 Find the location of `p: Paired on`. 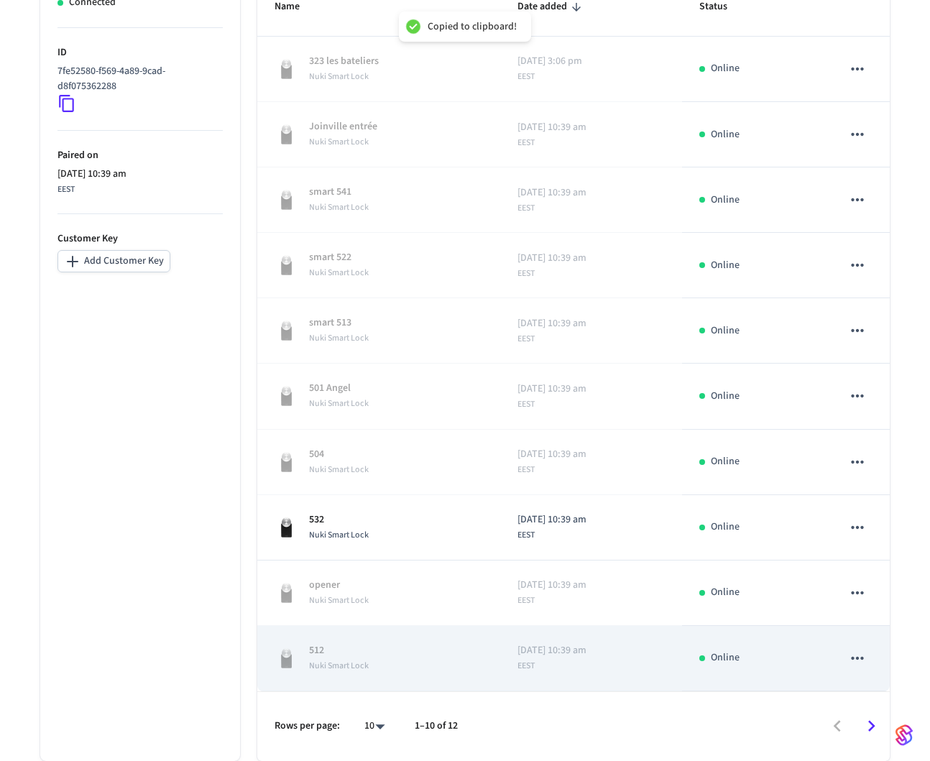

p: Paired on is located at coordinates (140, 155).